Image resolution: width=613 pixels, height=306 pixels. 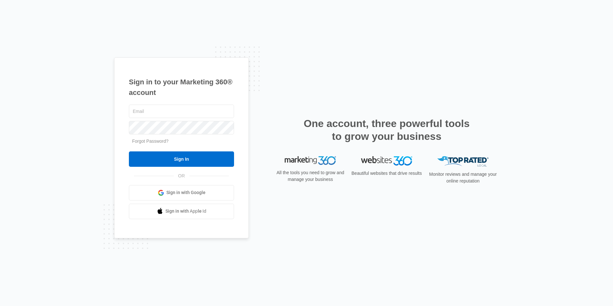 I want to click on p: All the tools you need to grow and manage your business, so click(x=310, y=176).